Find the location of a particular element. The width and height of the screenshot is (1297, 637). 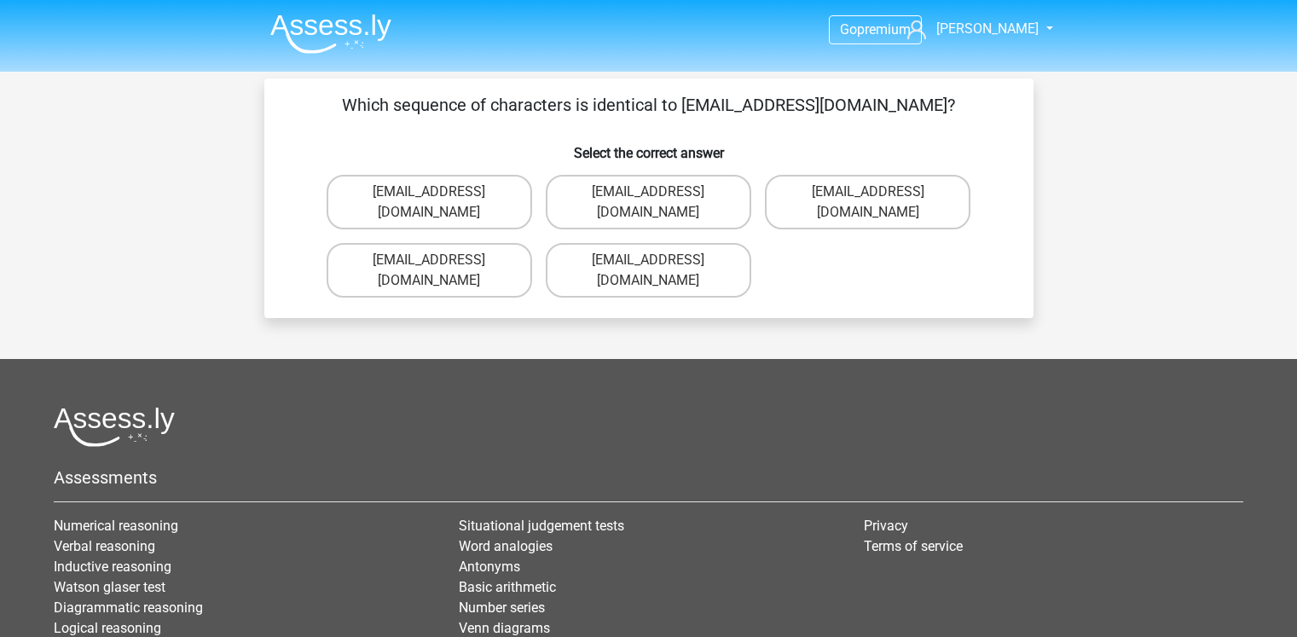

span: Go is located at coordinates (848, 29).